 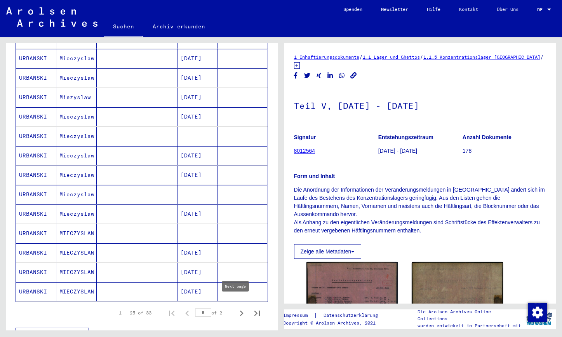 What do you see at coordinates (305, 151) in the screenshot?
I see `a: 8012564` at bounding box center [305, 151].